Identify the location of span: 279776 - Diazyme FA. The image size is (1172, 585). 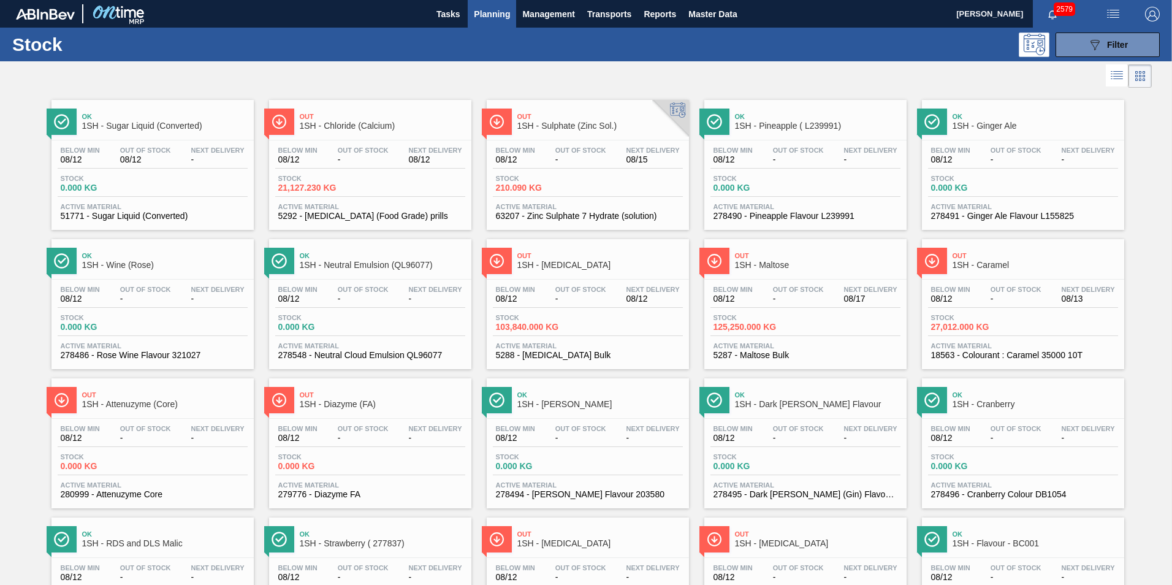
(370, 494).